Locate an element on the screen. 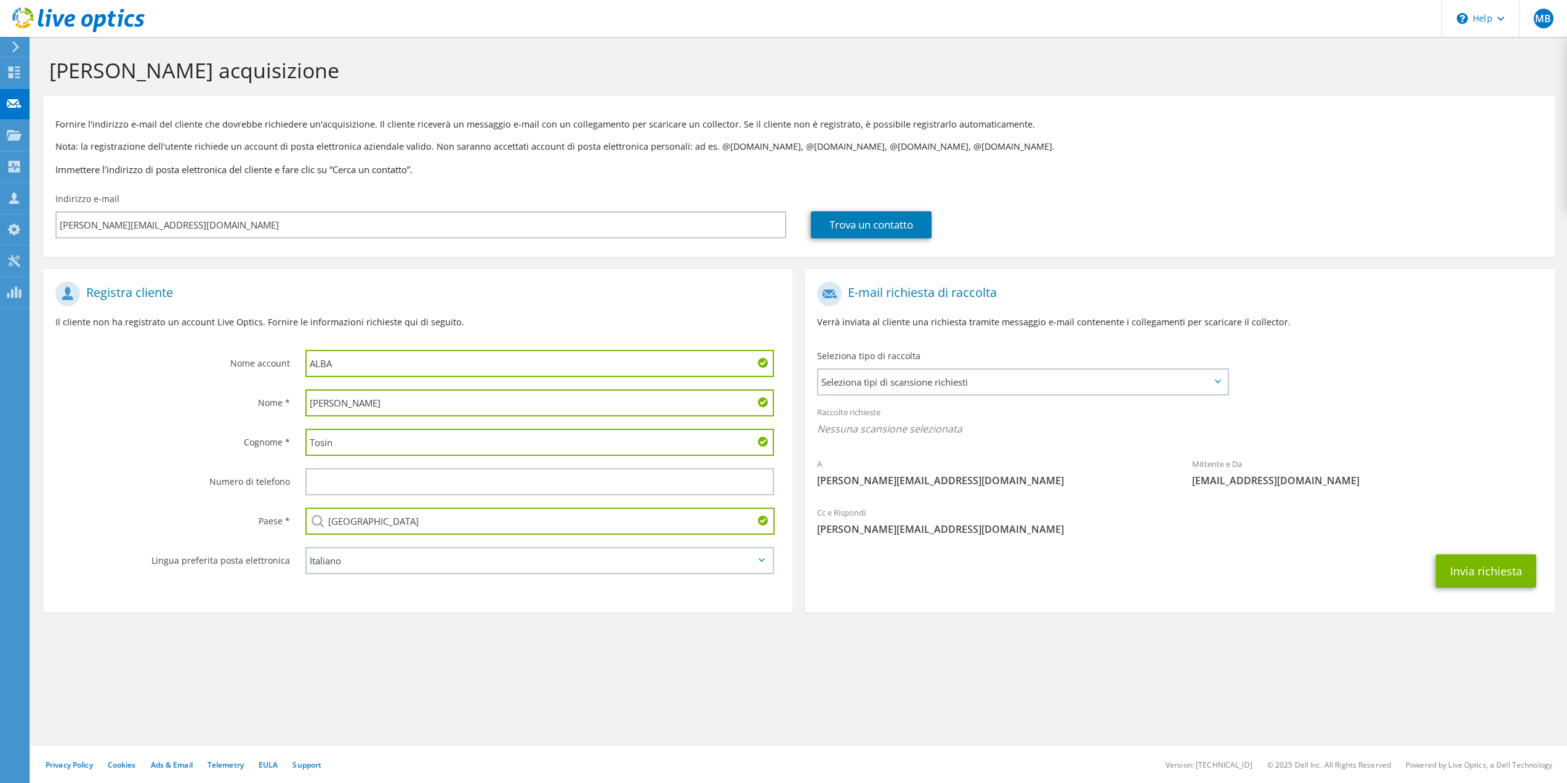  h3: Immettere l'indirizzo di posta elettronica del cliente e fare clic su “Cerca un contatto”. is located at coordinates (799, 169).